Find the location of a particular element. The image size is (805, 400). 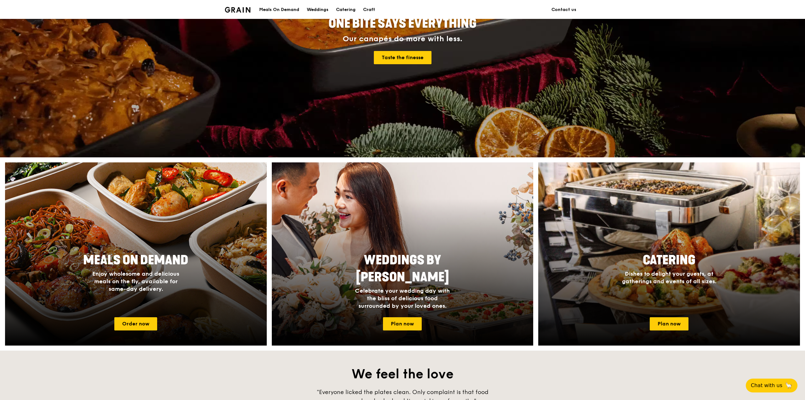

img: meals-on-demand-card.d2b6f6db.png is located at coordinates (136, 254).